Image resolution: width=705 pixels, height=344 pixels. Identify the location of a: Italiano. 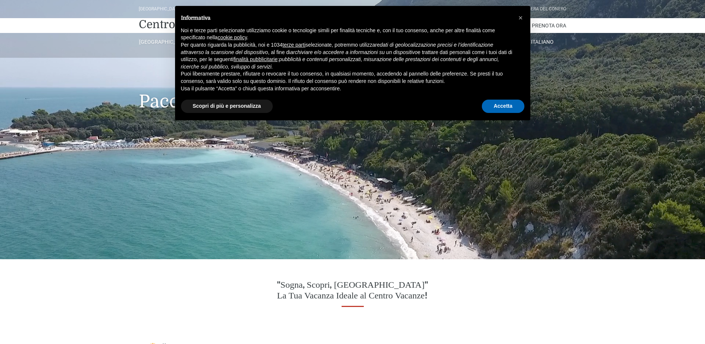
(543, 42).